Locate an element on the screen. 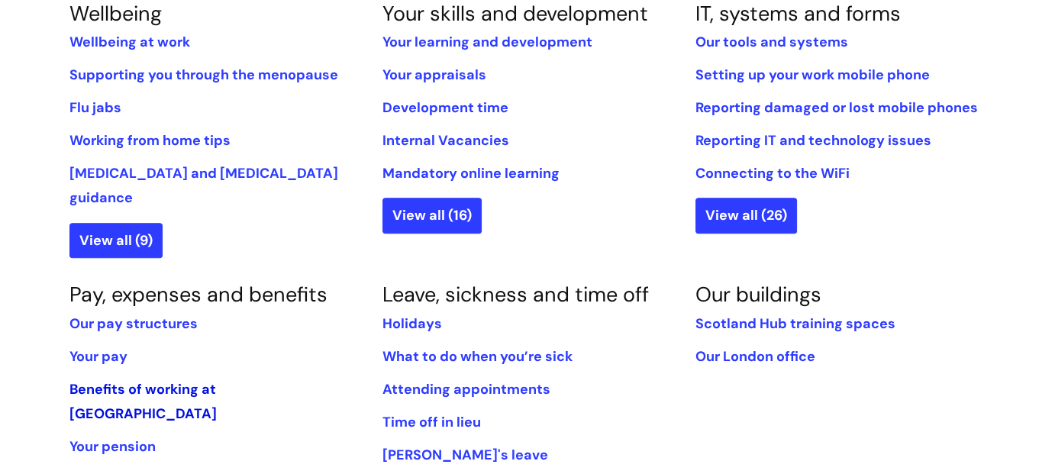  a: Supporting you through the menopause is located at coordinates (204, 75).